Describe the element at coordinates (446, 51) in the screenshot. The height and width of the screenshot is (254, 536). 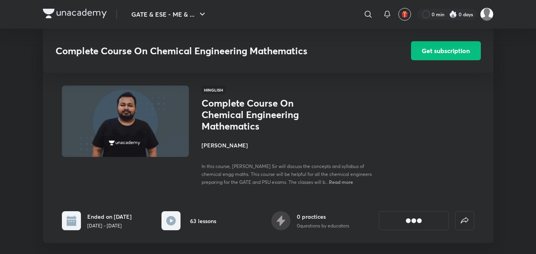
I see `button: Get subscription` at that location.